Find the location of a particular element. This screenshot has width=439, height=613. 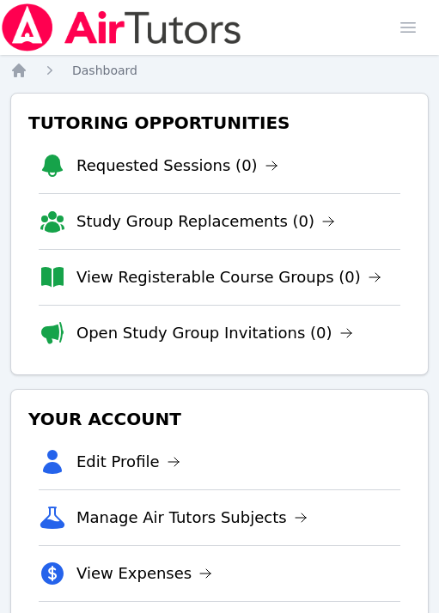

a: Study Group Replacements (0) is located at coordinates (205, 222).